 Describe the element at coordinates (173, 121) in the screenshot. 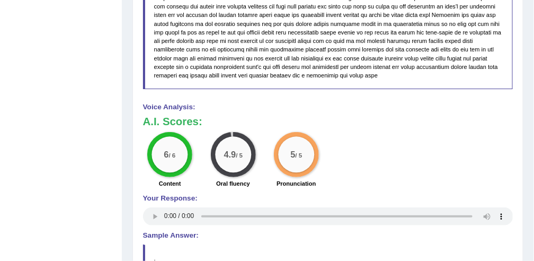

I see `b: A.I. Scores:` at that location.